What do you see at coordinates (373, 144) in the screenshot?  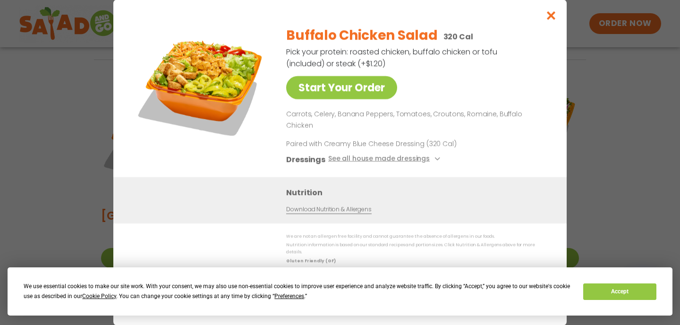 I see `p: Paired with Creamy Blue Cheese Dressing (320 Cal)` at bounding box center [373, 144].